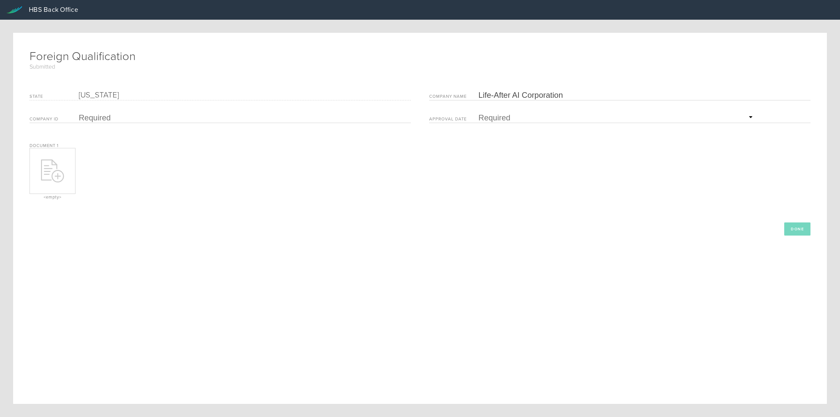 This screenshot has width=840, height=417. I want to click on label: Document 1, so click(44, 146).